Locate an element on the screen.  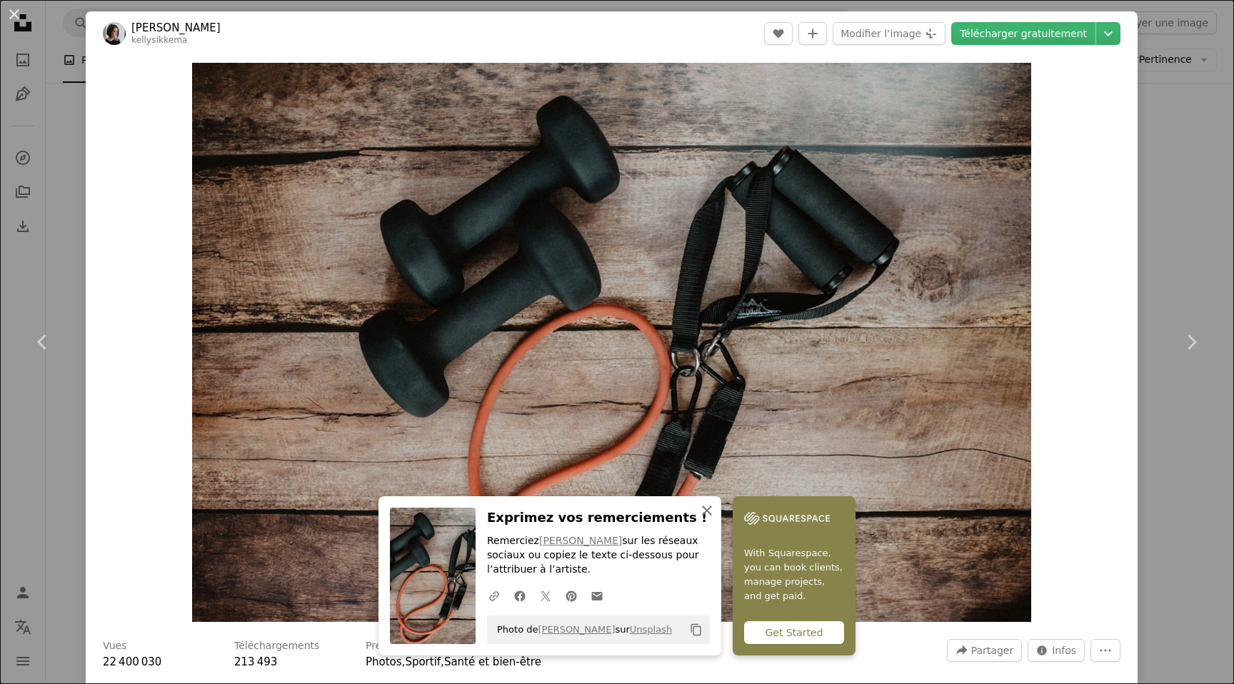
a: Partager par mail is located at coordinates (597, 596).